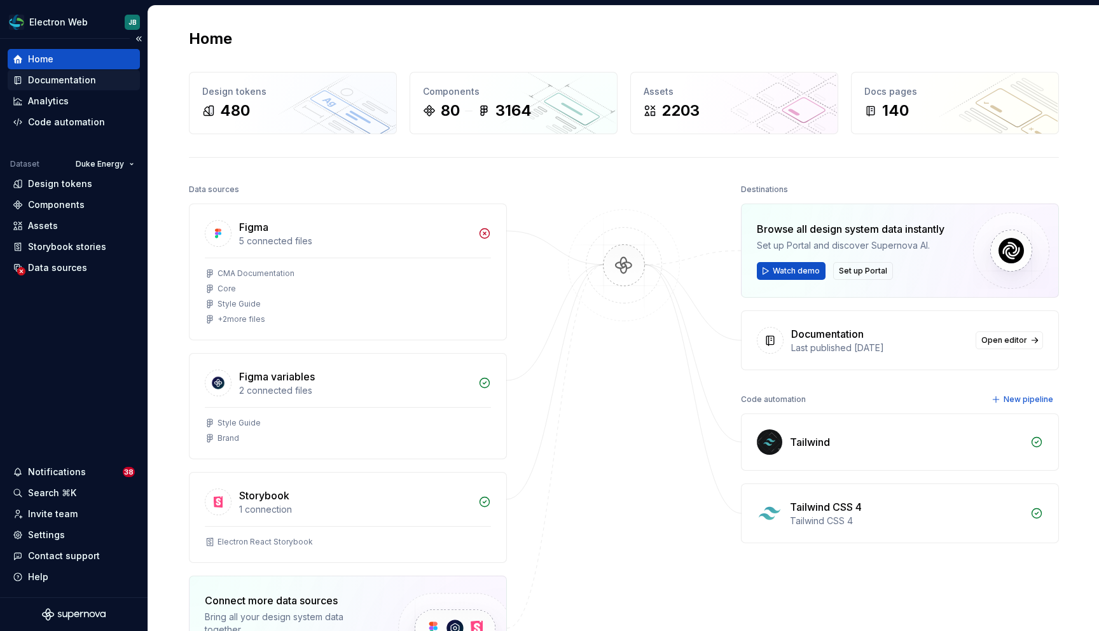 The image size is (1099, 631). Describe the element at coordinates (74, 514) in the screenshot. I see `a: Invite team` at that location.